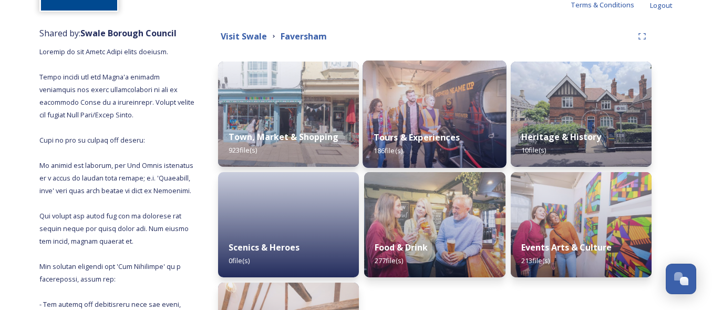 The image size is (712, 310). I want to click on span: Logout, so click(661, 5).